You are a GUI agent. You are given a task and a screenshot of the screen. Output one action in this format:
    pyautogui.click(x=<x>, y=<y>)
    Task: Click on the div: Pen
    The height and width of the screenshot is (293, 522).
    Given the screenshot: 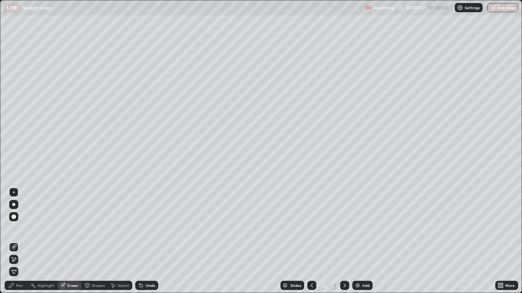 What is the action you would take?
    pyautogui.click(x=19, y=286)
    